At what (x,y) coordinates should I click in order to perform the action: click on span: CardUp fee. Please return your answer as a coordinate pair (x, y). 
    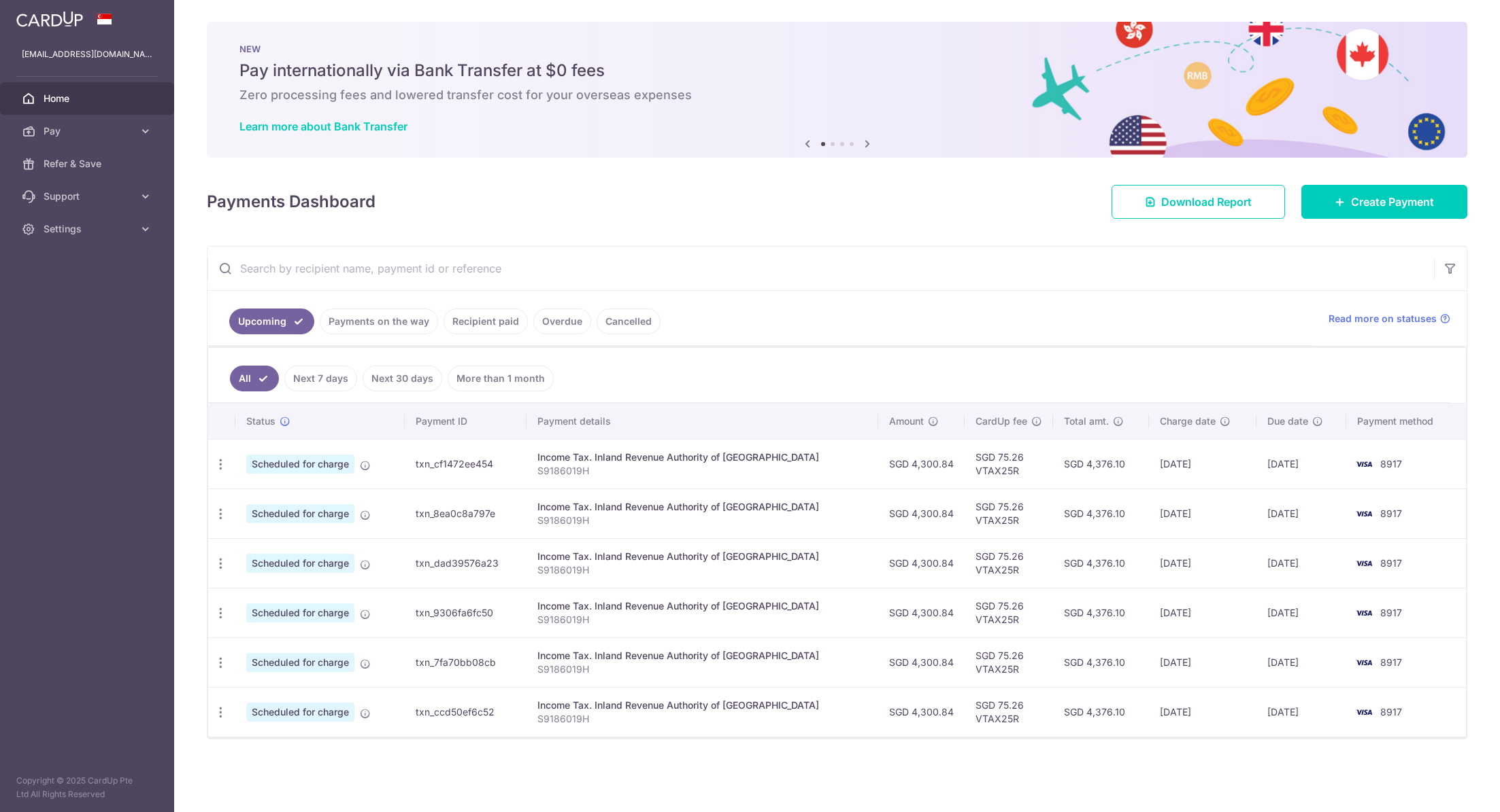
    Looking at the image, I should click on (1001, 421).